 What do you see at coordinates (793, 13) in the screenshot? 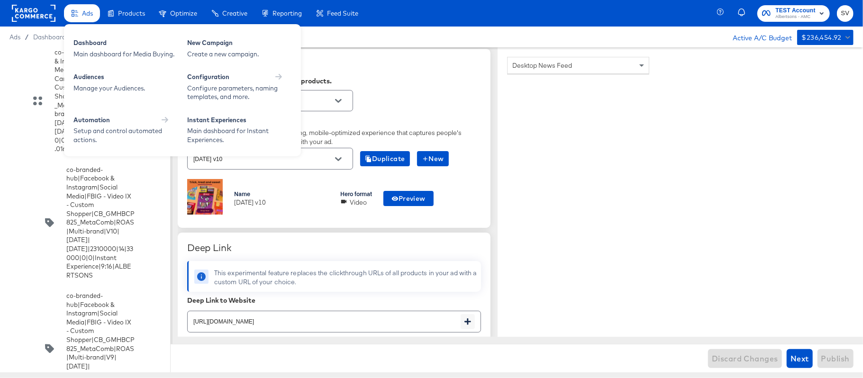
I see `button: TEST AccountAlbertsons - AMC` at bounding box center [793, 13].